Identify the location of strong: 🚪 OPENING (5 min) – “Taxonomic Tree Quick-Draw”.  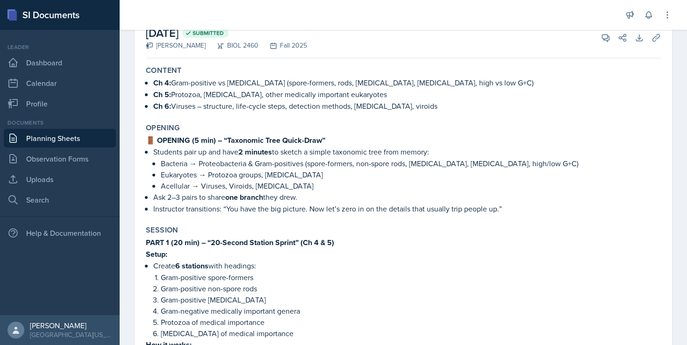
(235, 140).